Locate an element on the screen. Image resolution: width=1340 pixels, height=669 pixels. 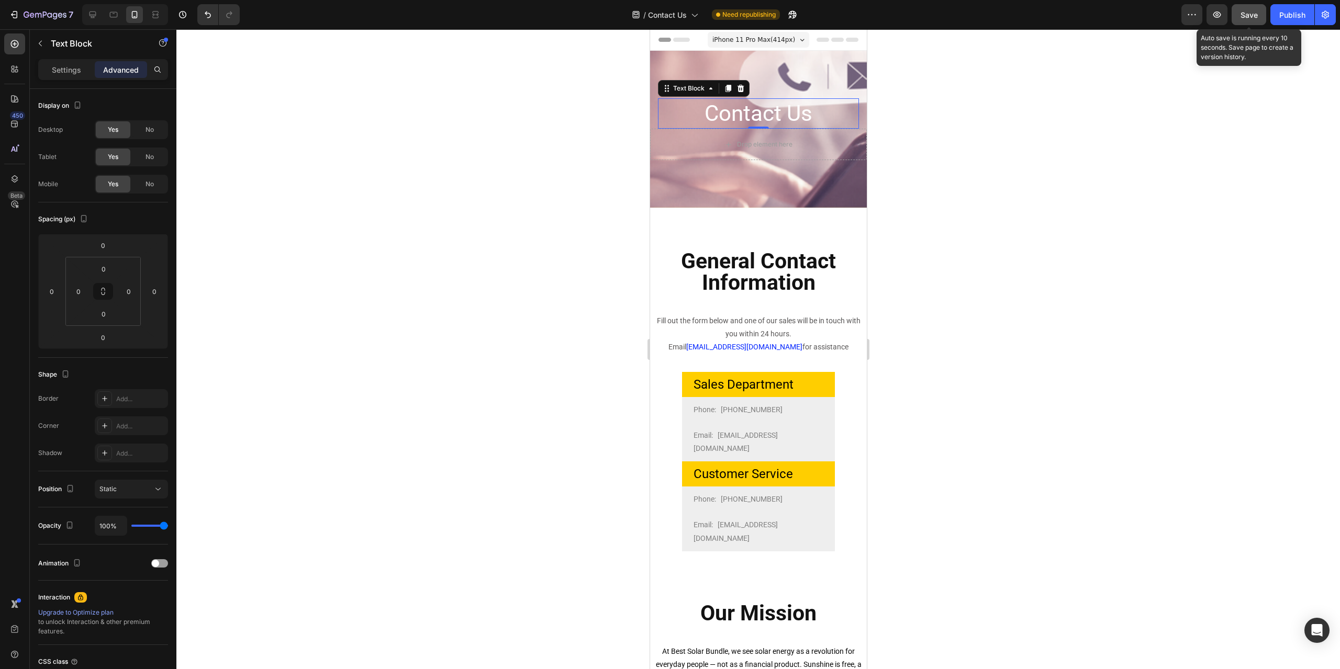
div: Corner is located at coordinates (49, 426).